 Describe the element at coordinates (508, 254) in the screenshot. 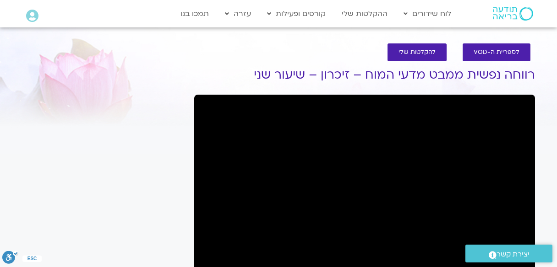

I see `a: יצירת קשר` at that location.